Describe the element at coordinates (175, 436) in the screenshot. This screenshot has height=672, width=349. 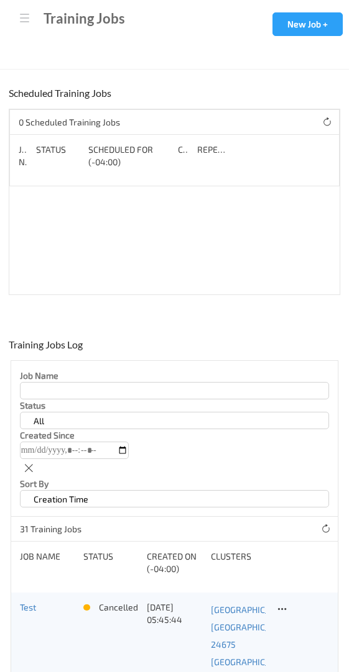
I see `p: Created Since` at that location.